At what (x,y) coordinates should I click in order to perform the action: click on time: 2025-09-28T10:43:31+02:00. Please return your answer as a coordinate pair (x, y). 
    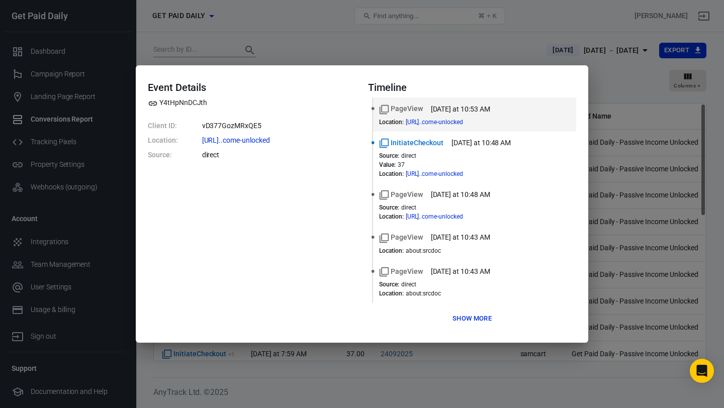
    Looking at the image, I should click on (461, 272).